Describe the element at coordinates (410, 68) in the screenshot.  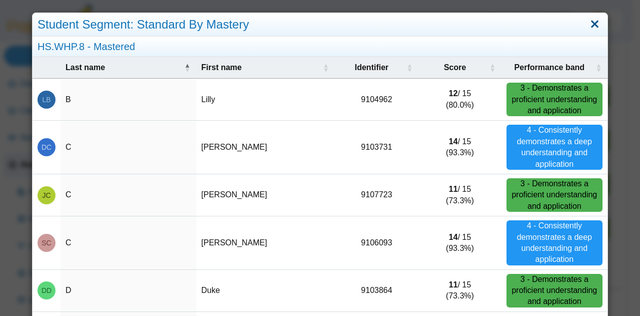
I see `span: Identifier : Activate to sort` at that location.